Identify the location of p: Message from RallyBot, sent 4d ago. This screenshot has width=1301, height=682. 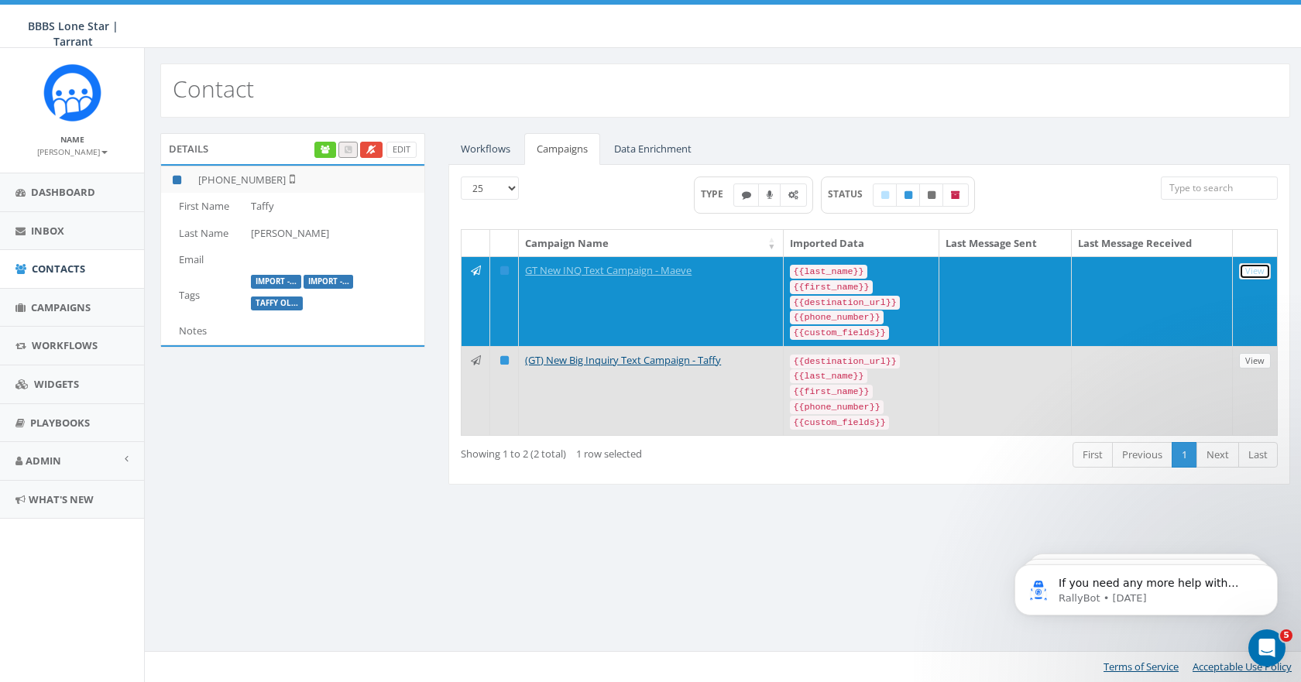
(167, 67).